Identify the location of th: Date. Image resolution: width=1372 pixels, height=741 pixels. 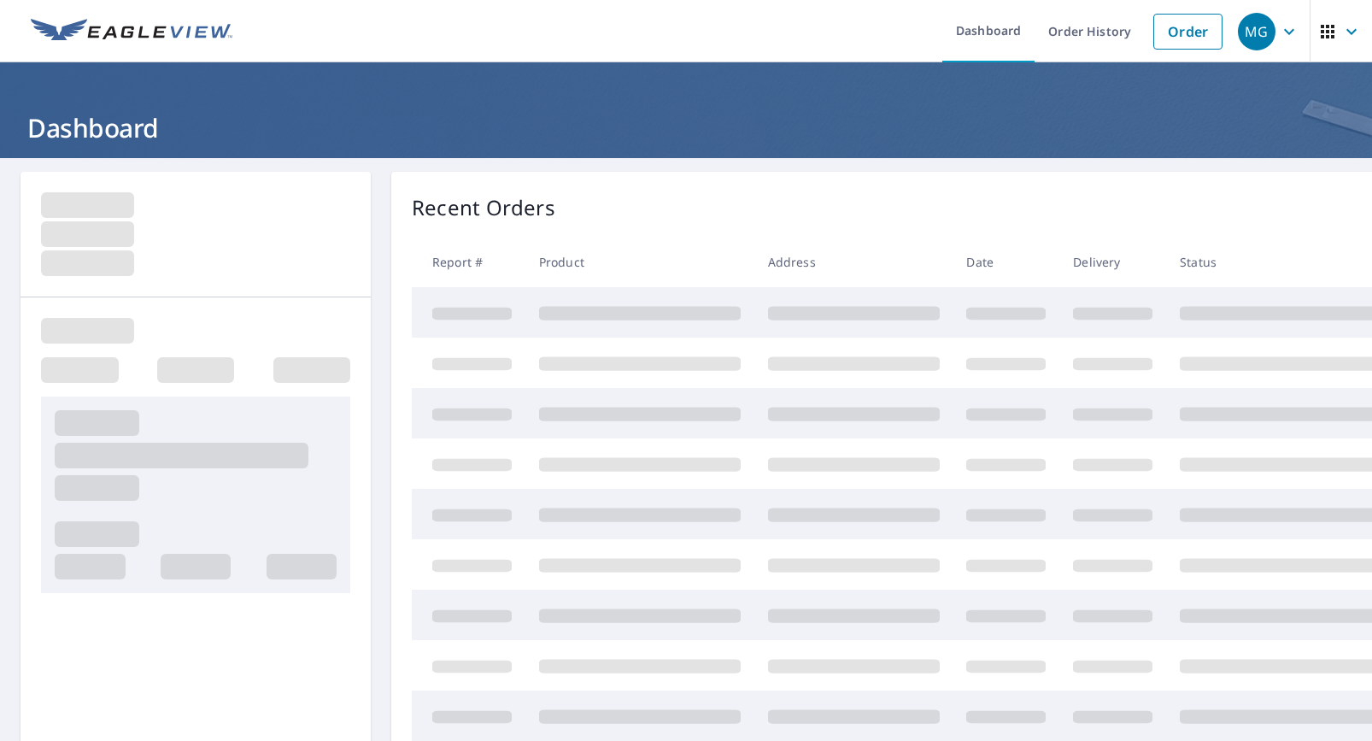
(1006, 261).